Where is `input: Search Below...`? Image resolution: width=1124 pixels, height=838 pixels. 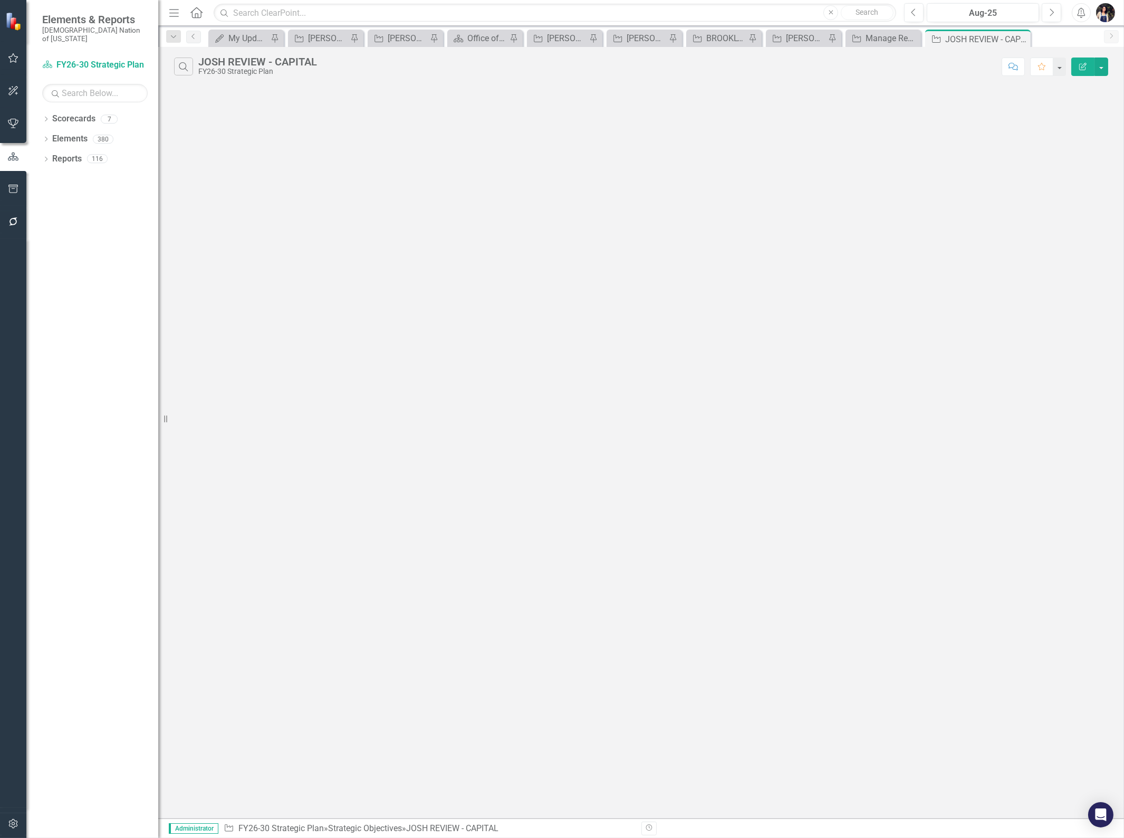
input: Search Below... is located at coordinates (95, 93).